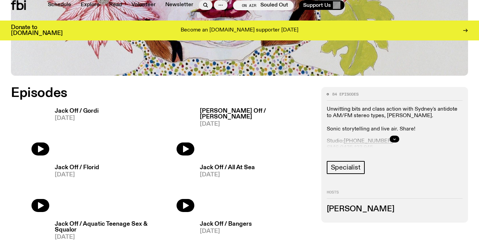 This screenshot has width=479, height=249. What do you see at coordinates (263, 5) in the screenshot?
I see `button: On AirSouled Out` at bounding box center [263, 5].